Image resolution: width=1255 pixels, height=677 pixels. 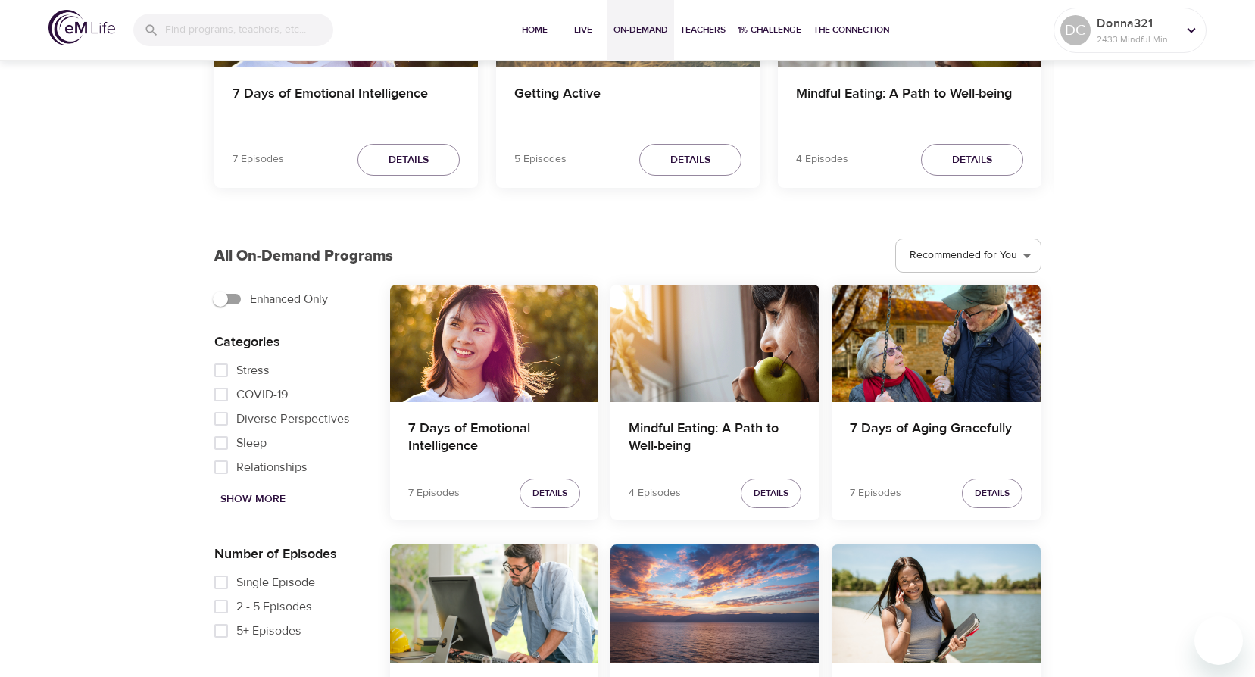 I want to click on span: Home, so click(x=535, y=30).